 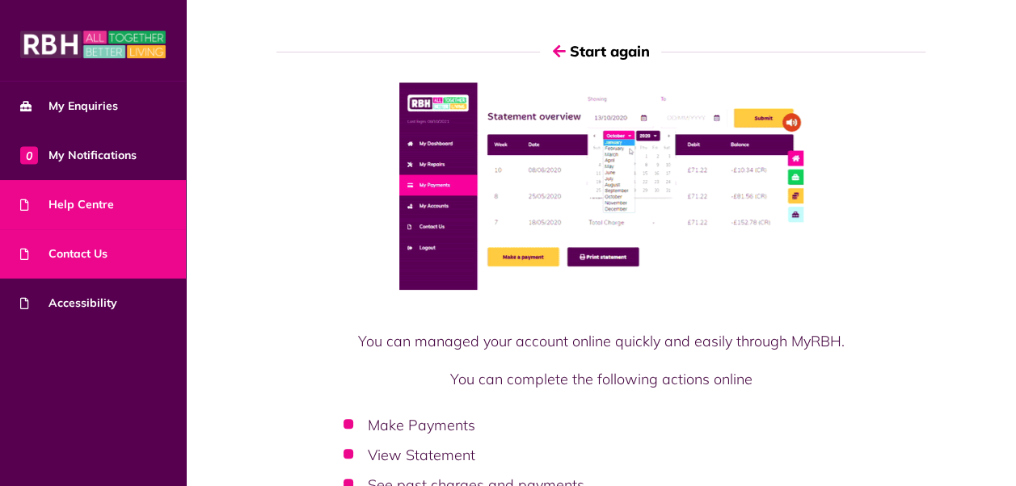 I want to click on span: Help Centre, so click(x=67, y=204).